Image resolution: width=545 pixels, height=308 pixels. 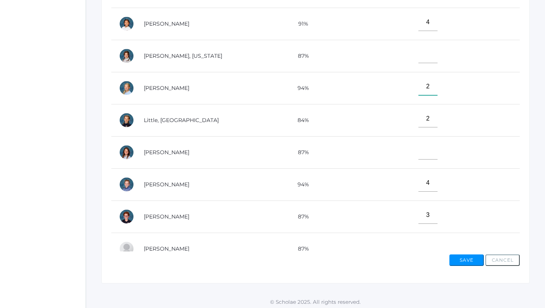 What do you see at coordinates (127, 24) in the screenshot?
I see `div: Lila Lau` at bounding box center [127, 24].